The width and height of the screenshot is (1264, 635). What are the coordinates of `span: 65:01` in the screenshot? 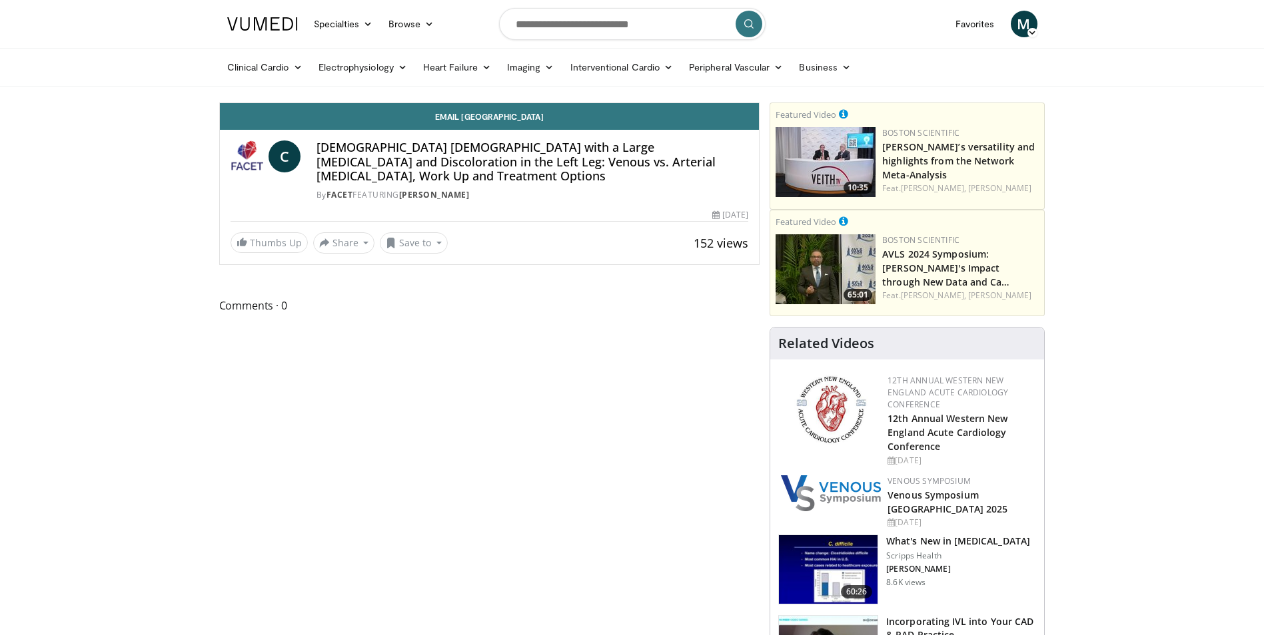 It's located at (857, 295).